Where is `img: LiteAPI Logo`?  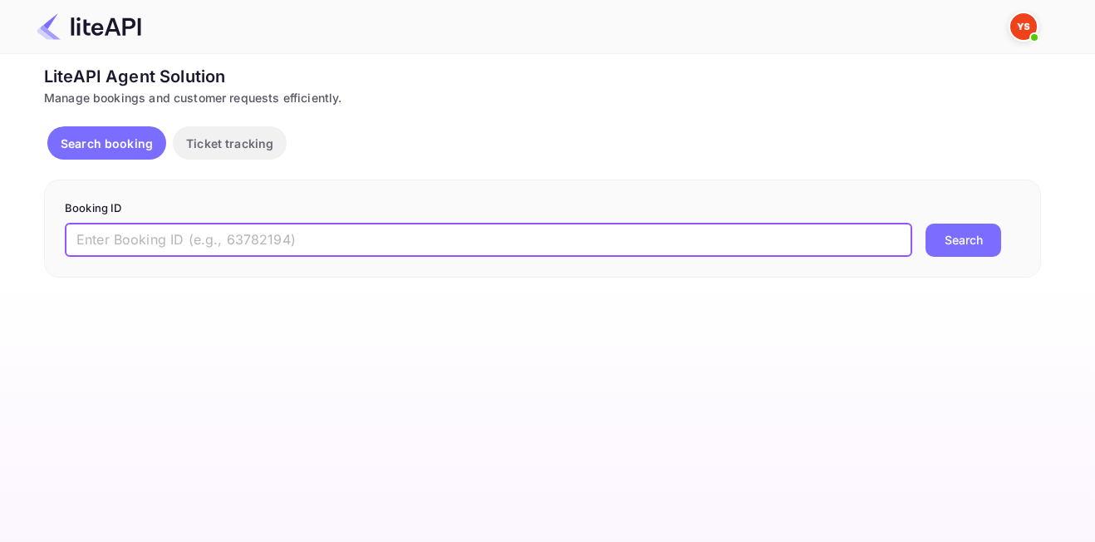
img: LiteAPI Logo is located at coordinates (89, 27).